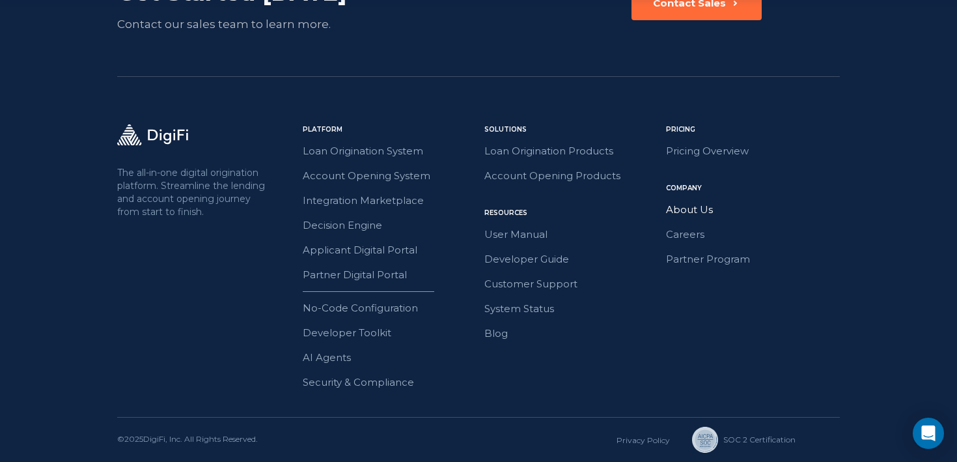  Describe the element at coordinates (188, 439) in the screenshot. I see `div: © 2025 DigiFi, Inc. All Rights Reserved.` at that location.